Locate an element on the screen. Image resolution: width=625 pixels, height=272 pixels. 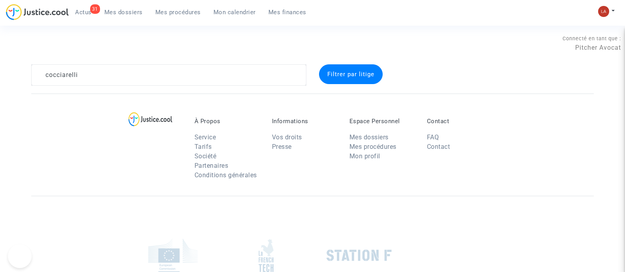
a: Vos droits is located at coordinates (287, 137).